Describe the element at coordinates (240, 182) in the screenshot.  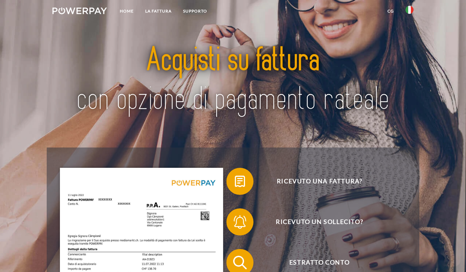
I see `img: qb_bill.svg` at that location.